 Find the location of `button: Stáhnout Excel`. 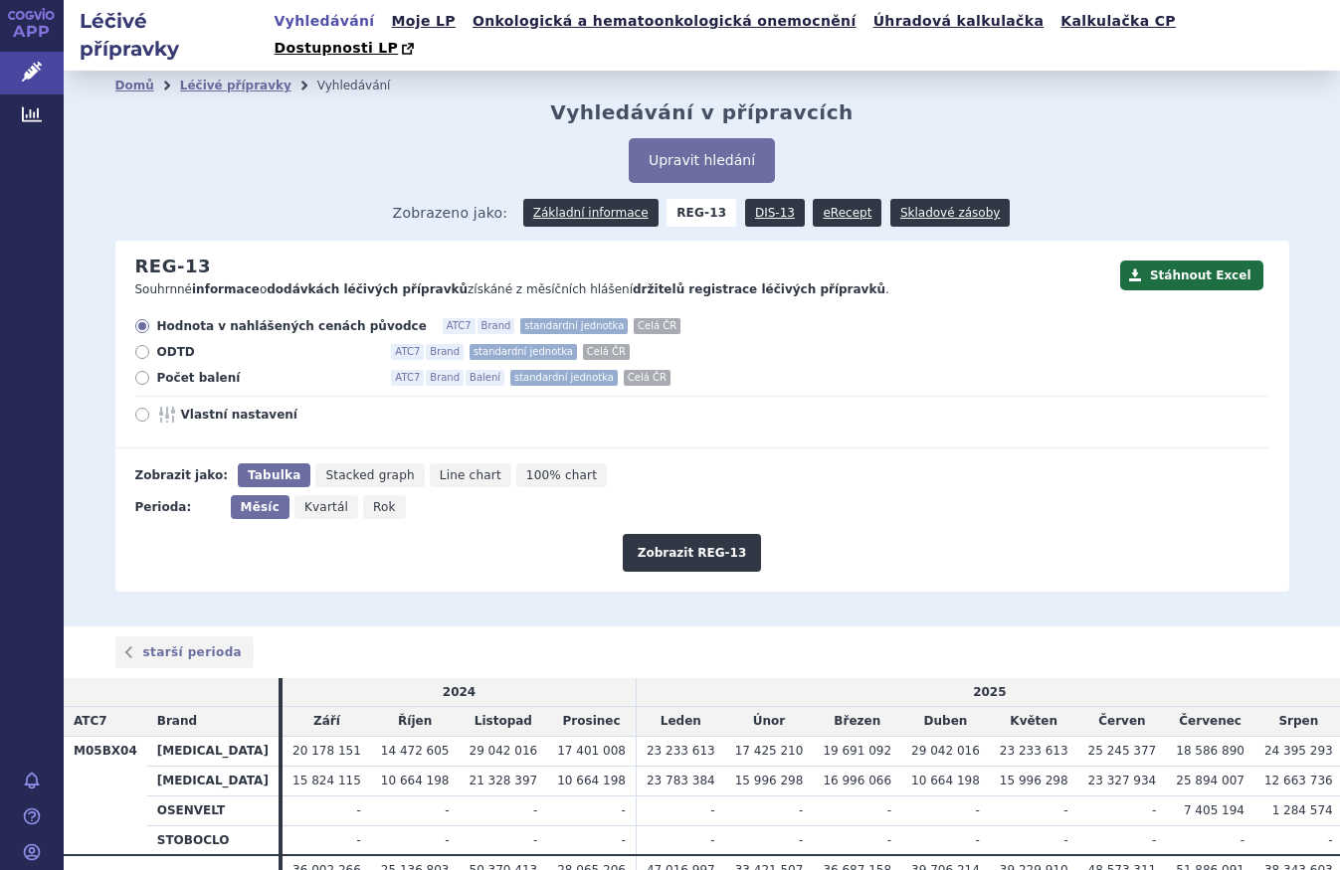

button: Stáhnout Excel is located at coordinates (1191, 275).